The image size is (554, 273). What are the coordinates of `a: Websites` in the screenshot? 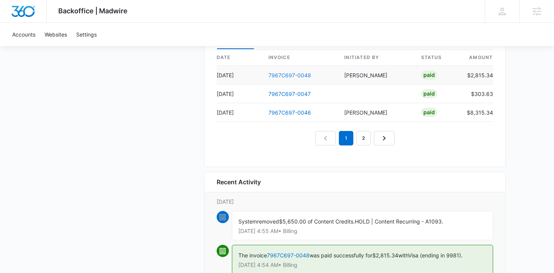 It's located at (56, 34).